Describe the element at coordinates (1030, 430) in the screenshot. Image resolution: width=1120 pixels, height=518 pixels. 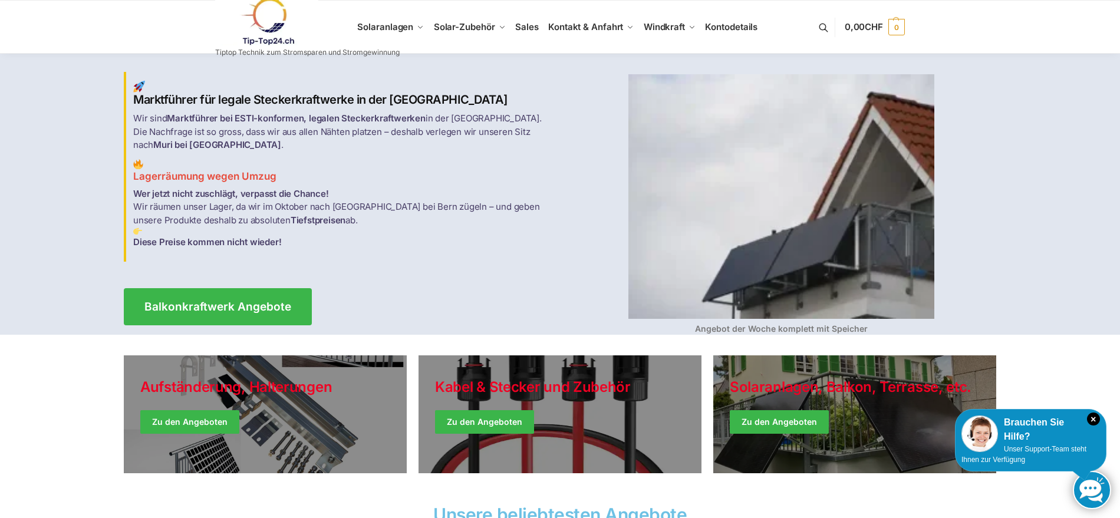
I see `div: Brauchen Sie Hilfe?` at that location.